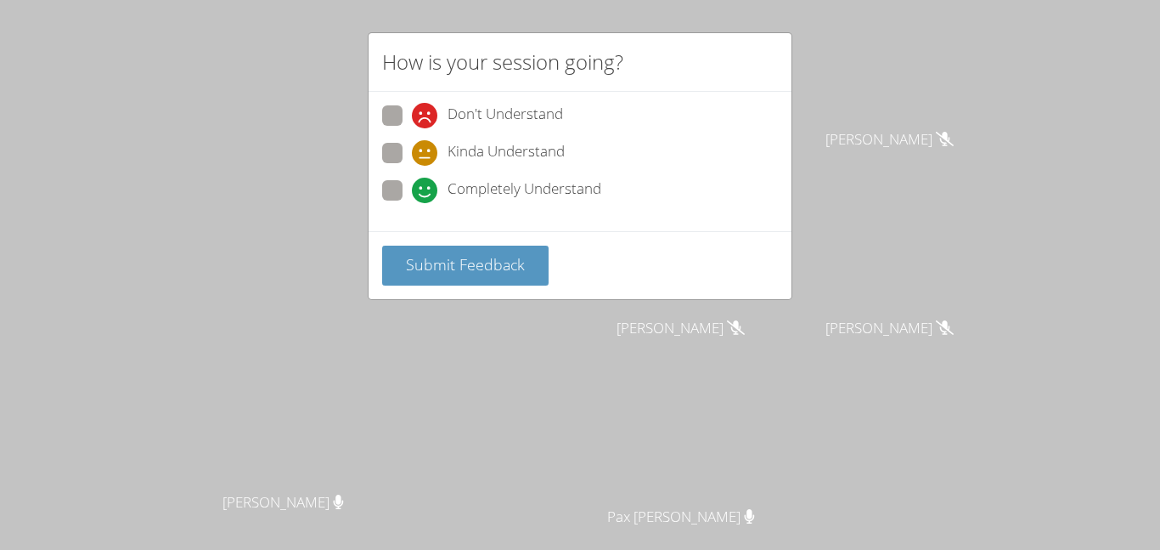 The image size is (1160, 550). I want to click on span: Submit Feedback, so click(465, 264).